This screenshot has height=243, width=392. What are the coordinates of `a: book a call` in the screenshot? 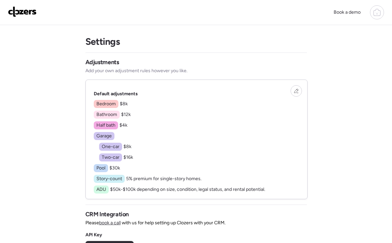 It's located at (110, 222).